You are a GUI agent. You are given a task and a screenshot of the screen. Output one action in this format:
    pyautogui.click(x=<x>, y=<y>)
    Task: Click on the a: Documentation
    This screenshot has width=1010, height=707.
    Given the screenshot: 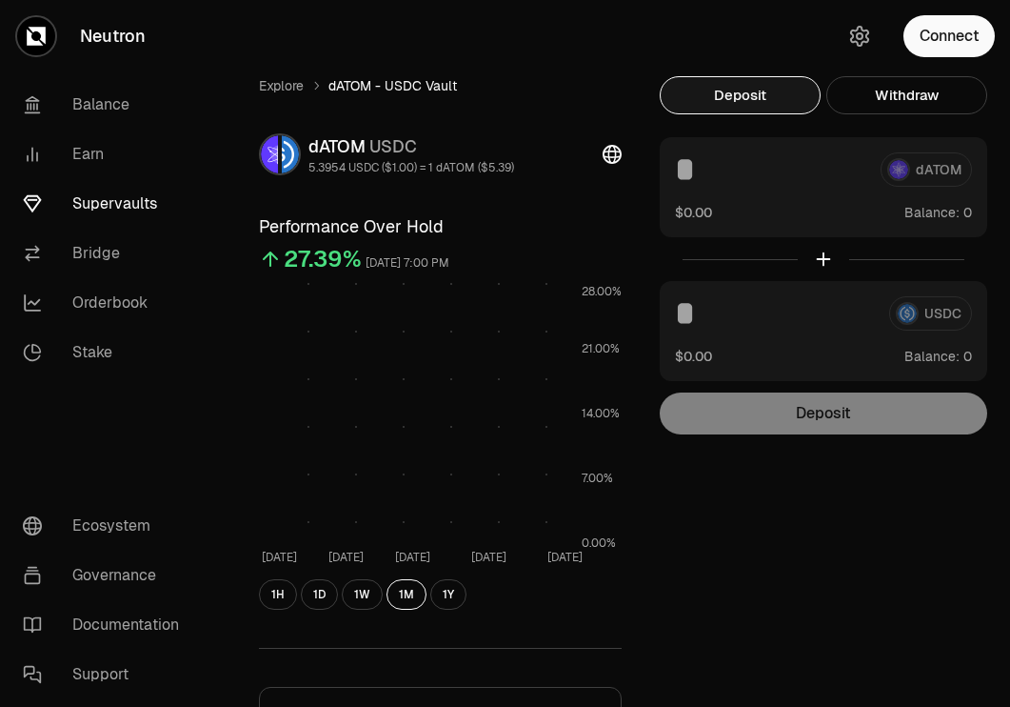 What is the action you would take?
    pyautogui.click(x=107, y=625)
    